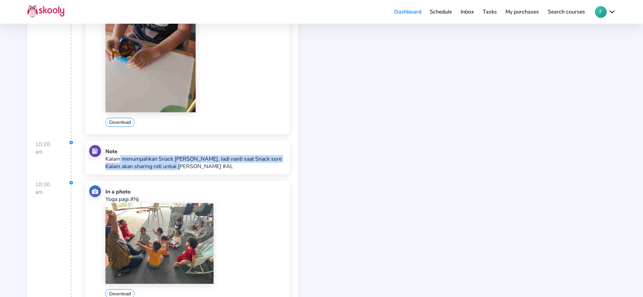 The image size is (643, 297). I want to click on div: 10:20, so click(53, 161).